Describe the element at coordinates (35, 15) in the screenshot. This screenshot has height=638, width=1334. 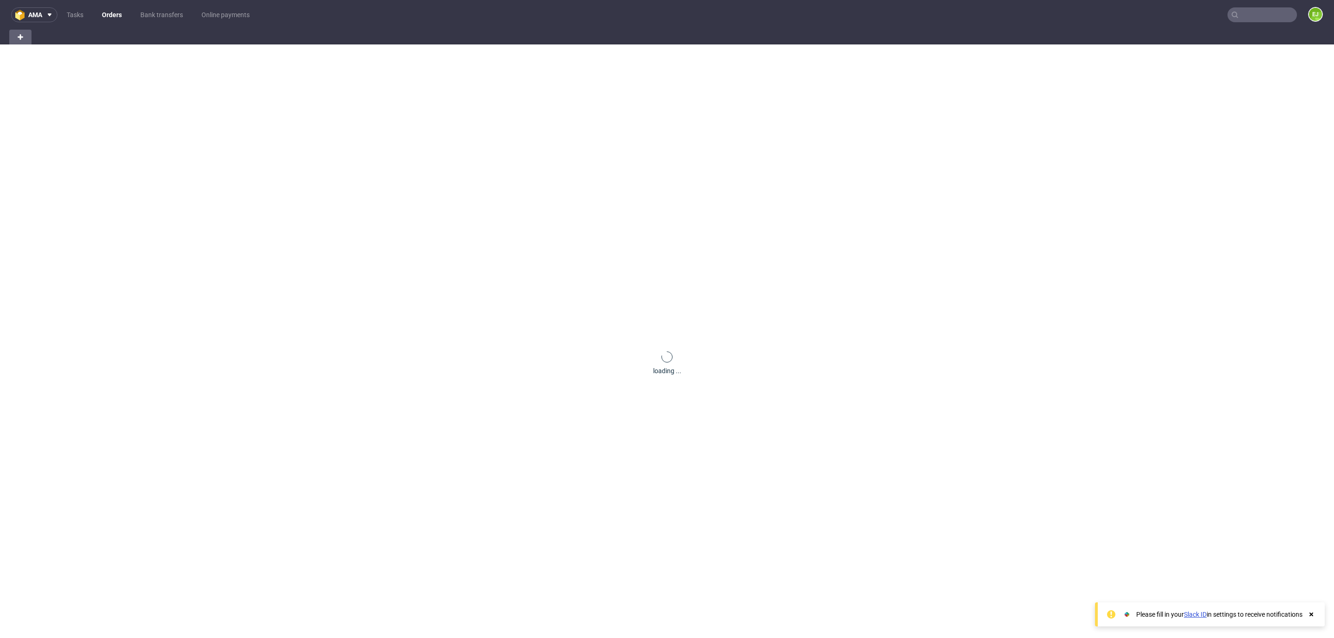
I see `span: ama` at that location.